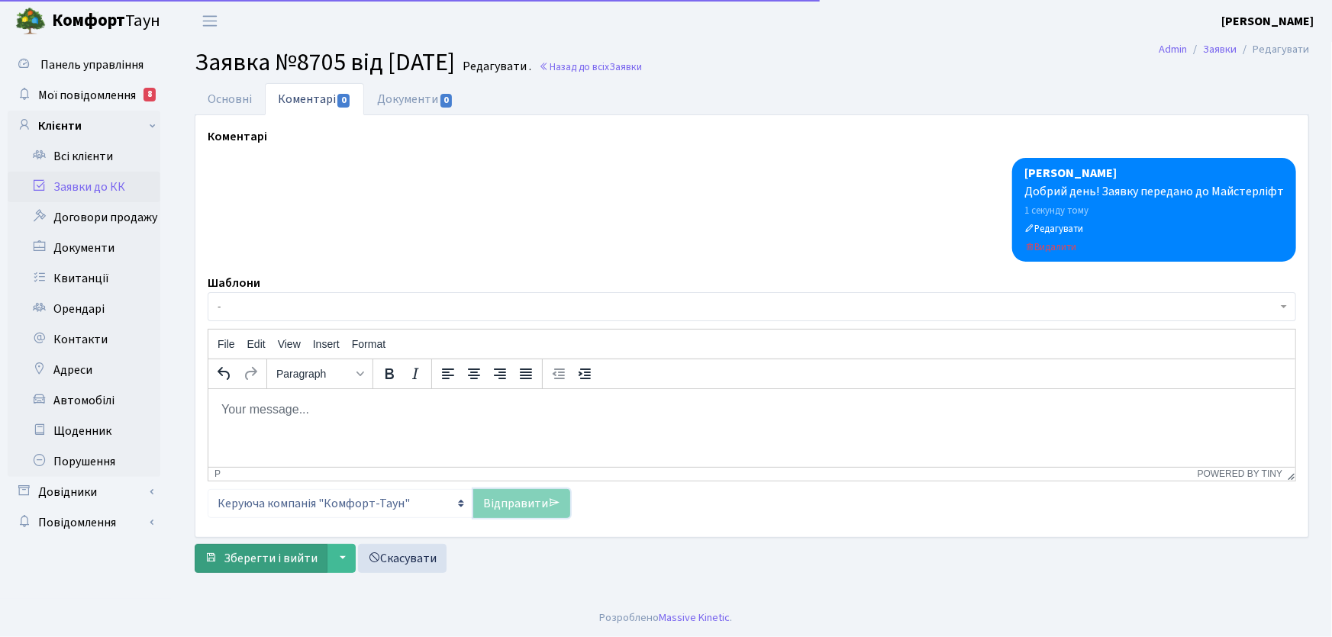 This screenshot has height=637, width=1332. What do you see at coordinates (106, 21) in the screenshot?
I see `span: Таун` at bounding box center [106, 21].